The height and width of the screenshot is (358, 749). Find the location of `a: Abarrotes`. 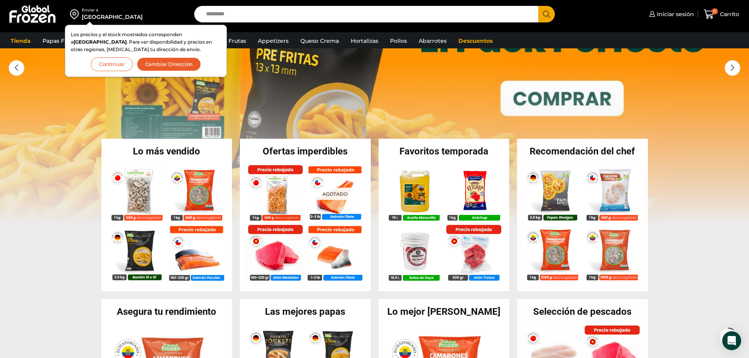

a: Abarrotes is located at coordinates (433, 41).